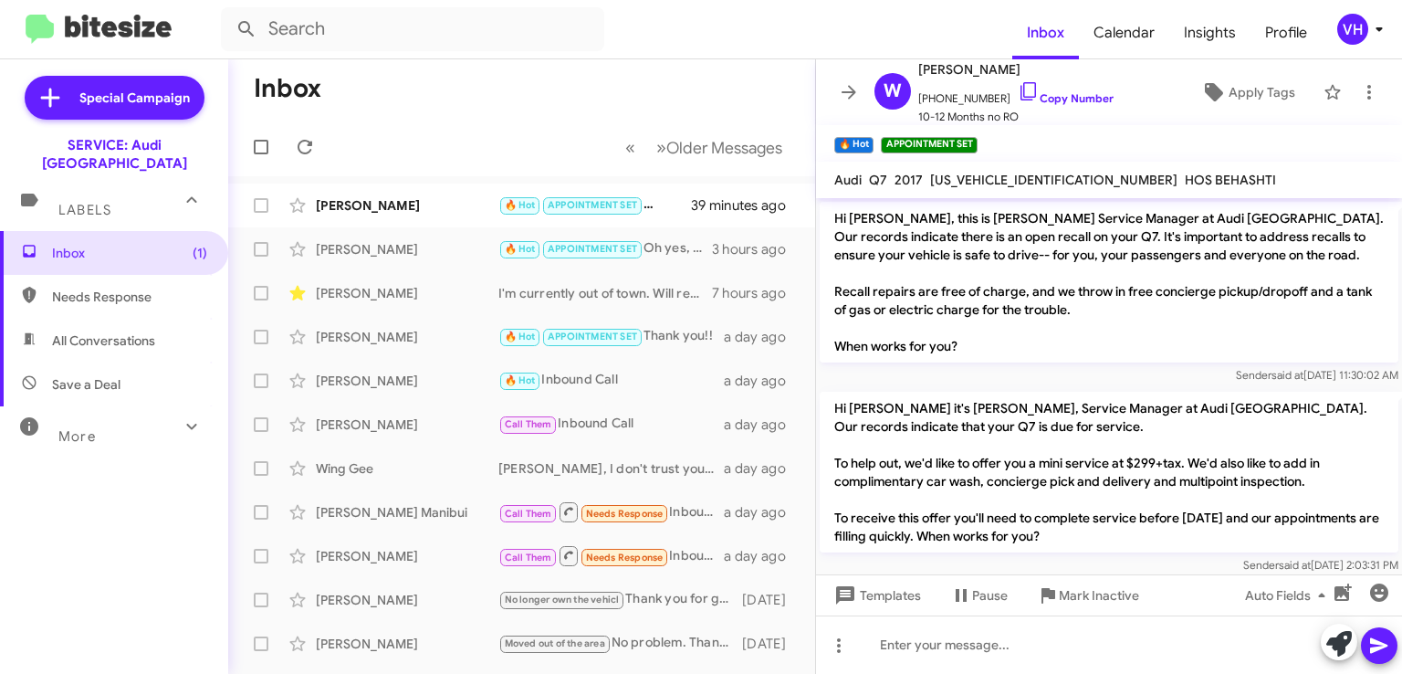  I want to click on span: All Conversations, so click(103, 341).